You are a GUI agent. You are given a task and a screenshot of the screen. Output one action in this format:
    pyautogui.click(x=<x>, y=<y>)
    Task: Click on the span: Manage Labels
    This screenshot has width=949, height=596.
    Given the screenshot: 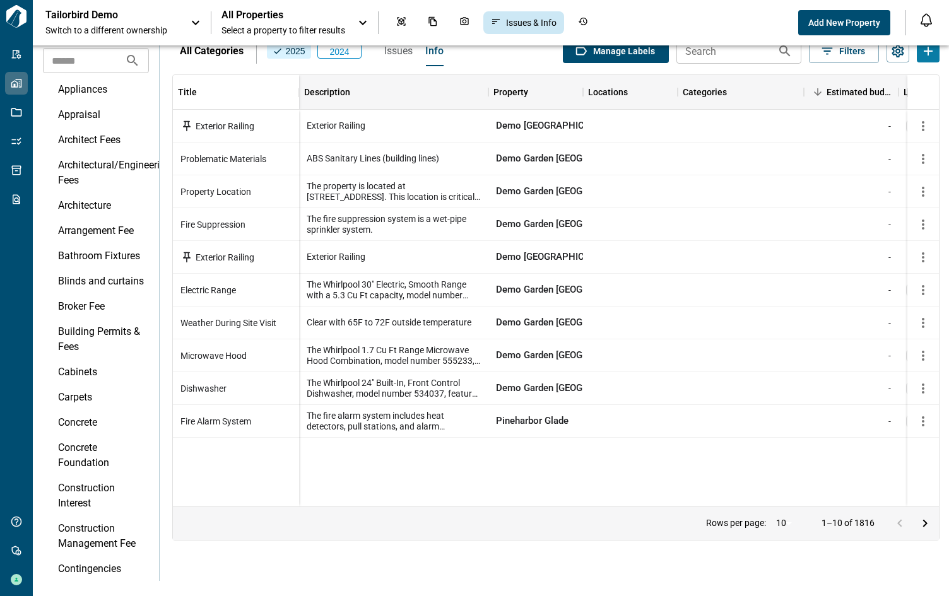 What is the action you would take?
    pyautogui.click(x=624, y=51)
    